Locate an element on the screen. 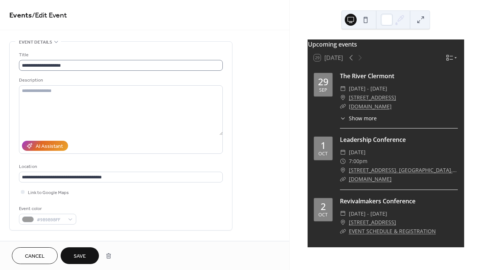 This screenshot has width=482, height=270. div: 29 is located at coordinates (323, 81).